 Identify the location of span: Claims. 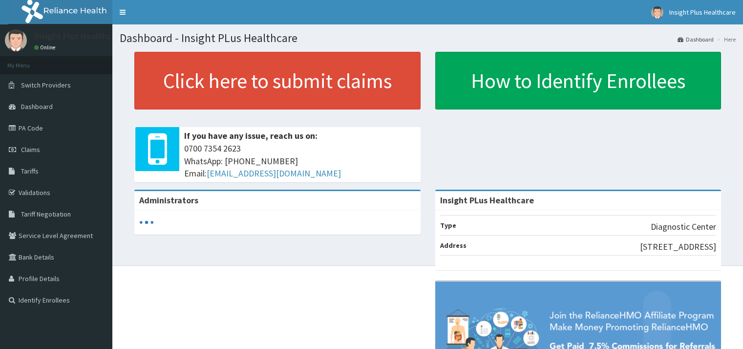
(30, 149).